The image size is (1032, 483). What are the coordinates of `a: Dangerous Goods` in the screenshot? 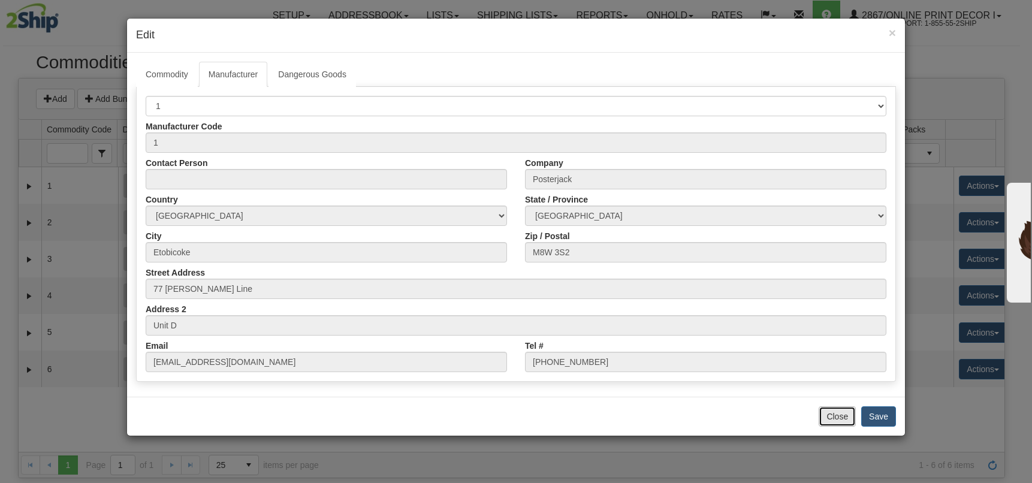 It's located at (312, 74).